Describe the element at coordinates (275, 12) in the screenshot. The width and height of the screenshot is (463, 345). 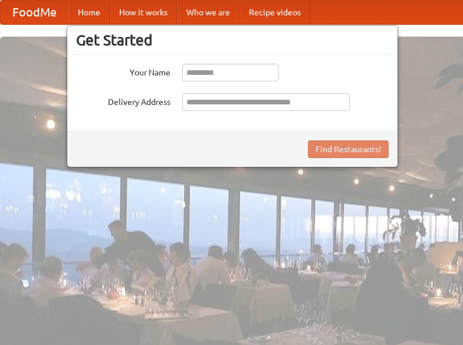
I see `a: Recipe videos` at that location.